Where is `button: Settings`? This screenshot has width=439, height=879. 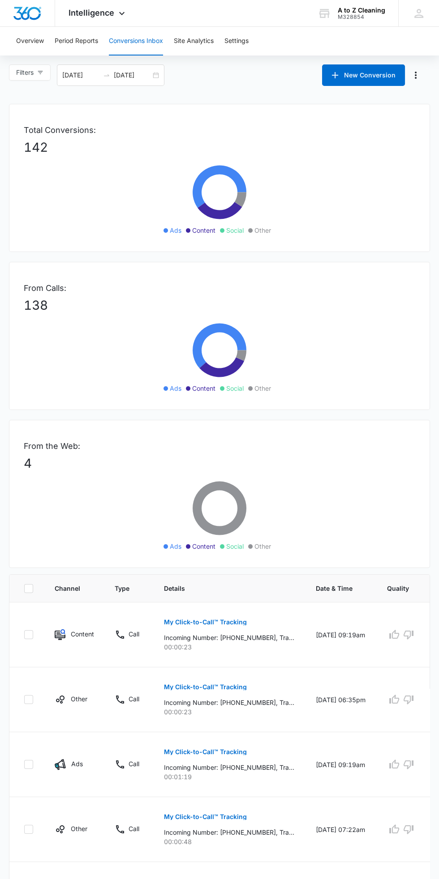
button: Settings is located at coordinates (236, 41).